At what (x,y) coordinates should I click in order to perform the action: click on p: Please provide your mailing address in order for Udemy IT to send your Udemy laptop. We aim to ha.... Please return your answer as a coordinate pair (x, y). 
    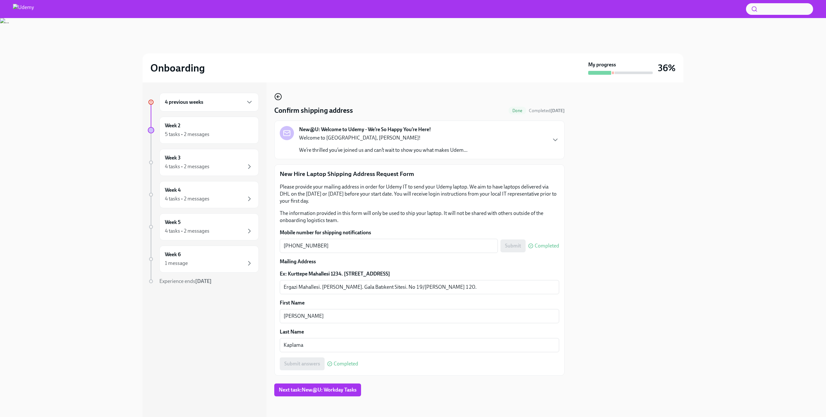
    Looking at the image, I should click on (419, 194).